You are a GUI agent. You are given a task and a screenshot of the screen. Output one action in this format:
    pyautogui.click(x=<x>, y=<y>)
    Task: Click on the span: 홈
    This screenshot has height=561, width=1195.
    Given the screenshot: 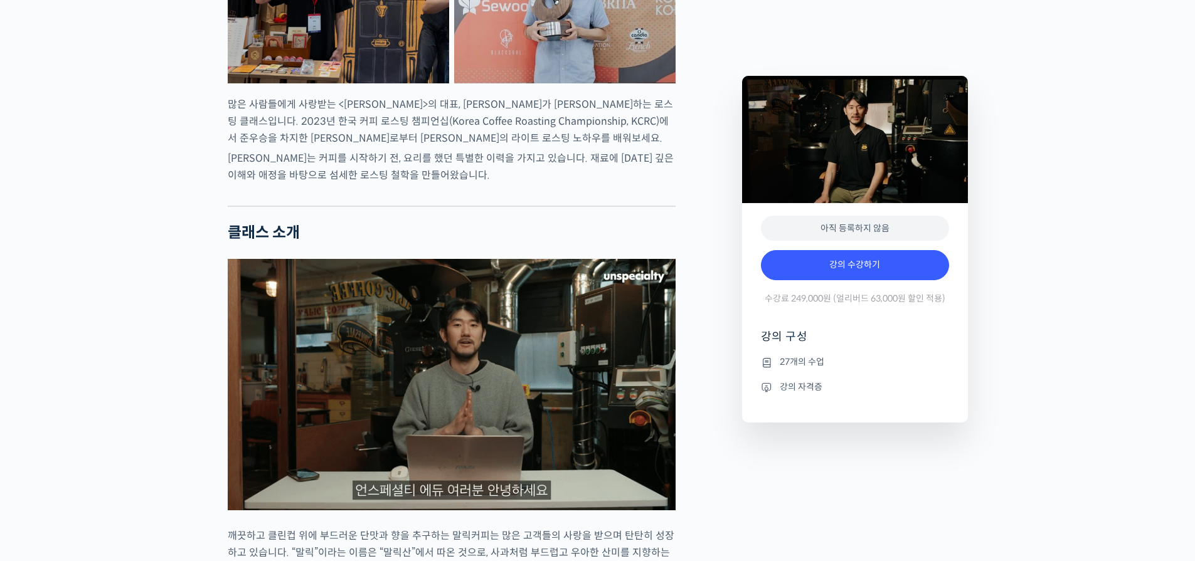 What is the action you would take?
    pyautogui.click(x=43, y=421)
    